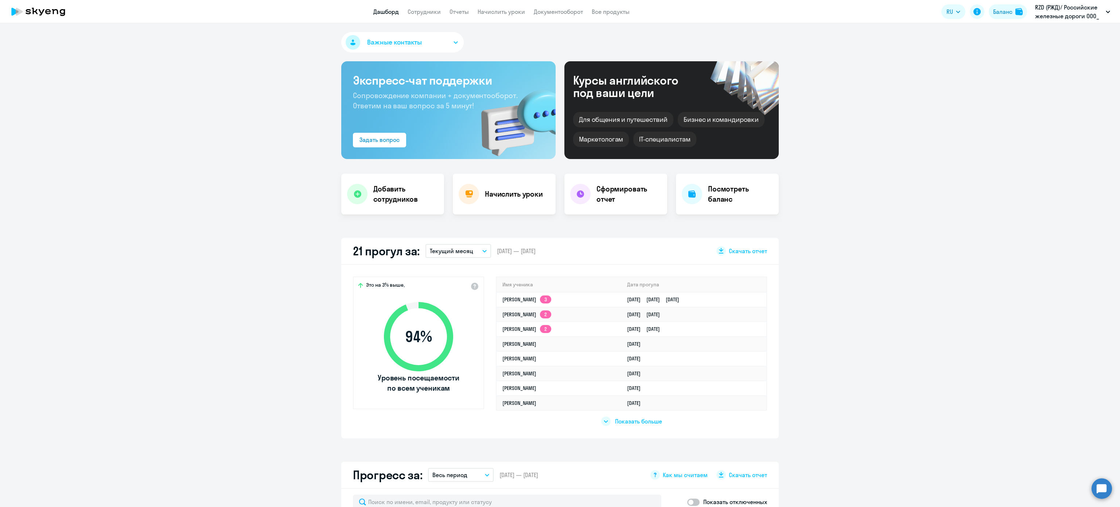 The width and height of the screenshot is (1120, 507). I want to click on span: Показать больше, so click(638, 421).